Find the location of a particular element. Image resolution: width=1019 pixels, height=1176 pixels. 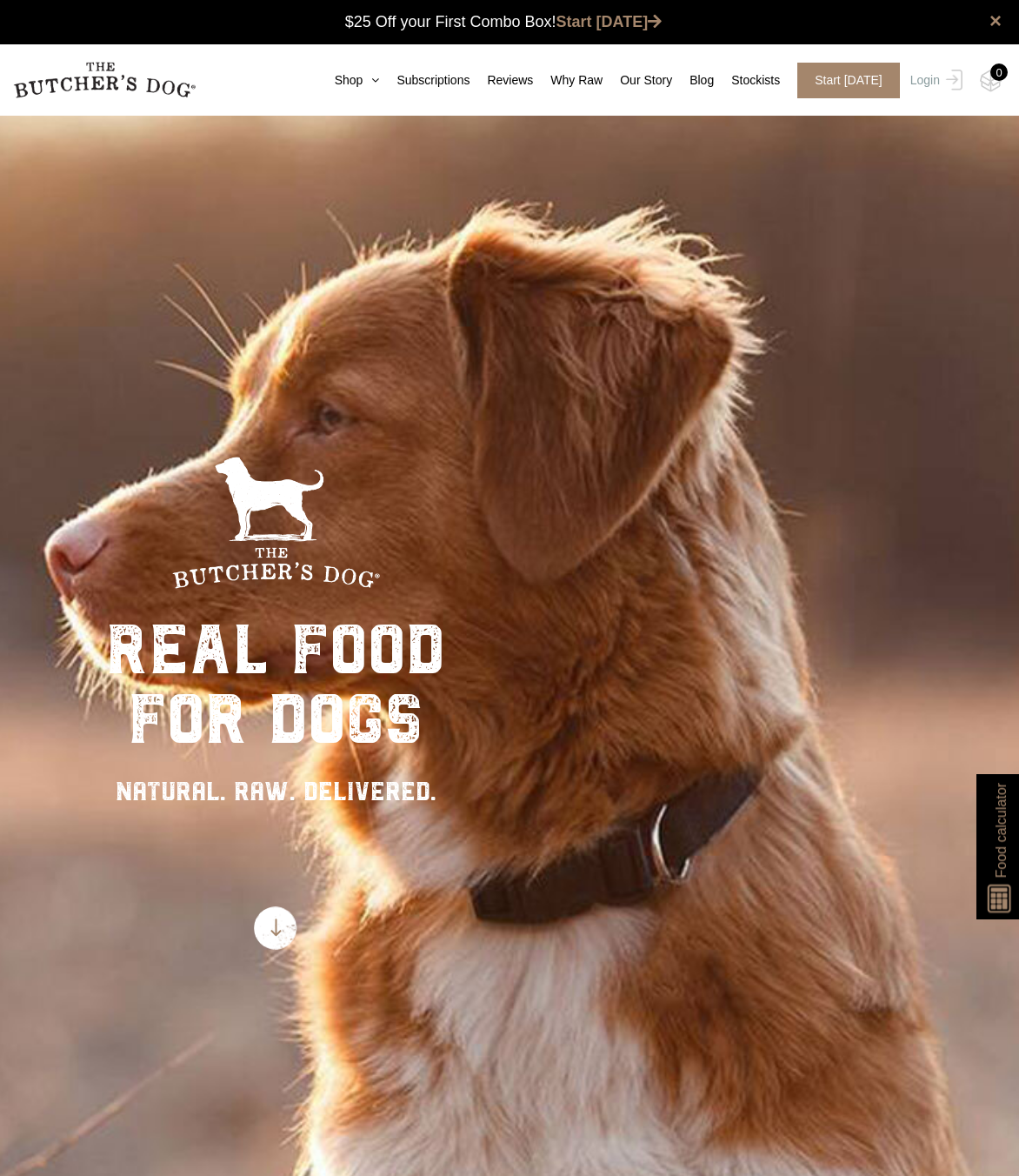

a: Login is located at coordinates (934, 80).